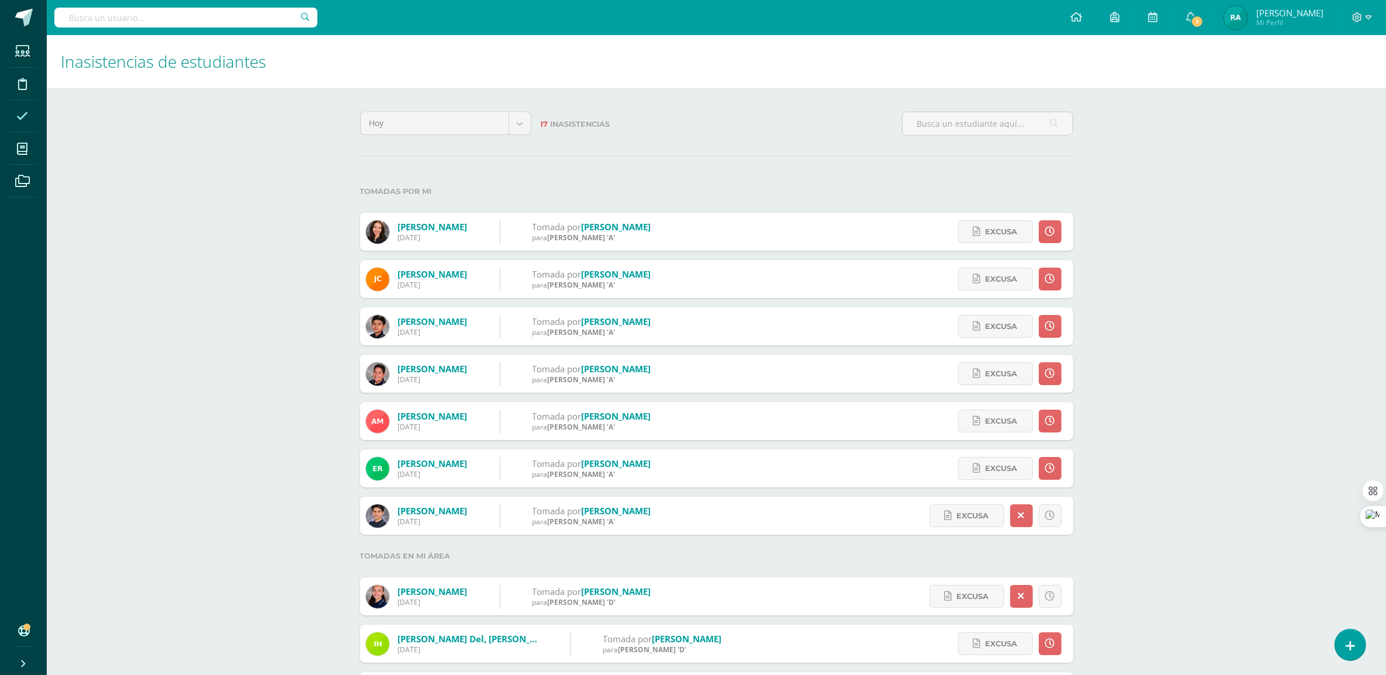 This screenshot has height=675, width=1386. Describe the element at coordinates (378, 374) in the screenshot. I see `img: 3d8bc0e2d2f14308ffe71c8383c083f6.png` at that location.